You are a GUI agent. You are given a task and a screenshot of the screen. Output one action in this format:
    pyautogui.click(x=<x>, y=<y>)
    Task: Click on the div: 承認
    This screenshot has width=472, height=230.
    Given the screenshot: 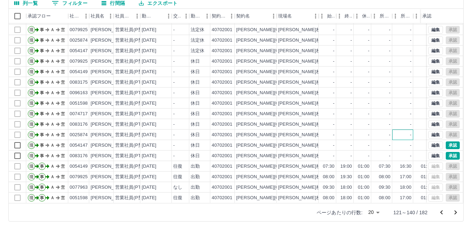 What is the action you would take?
    pyautogui.click(x=427, y=16)
    